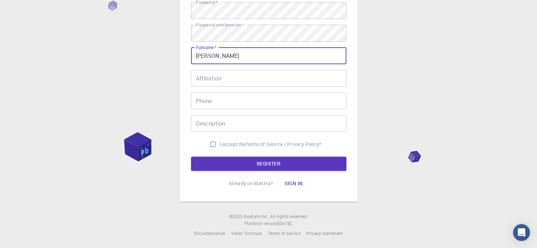  I want to click on p: Terms of Service / Privacy Policy *, so click(283, 144).